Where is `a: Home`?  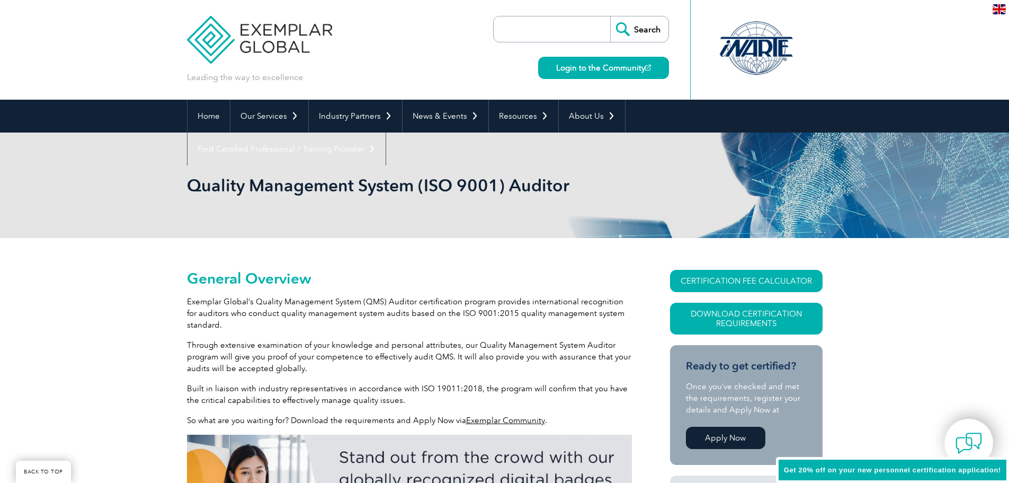
a: Home is located at coordinates (209, 116).